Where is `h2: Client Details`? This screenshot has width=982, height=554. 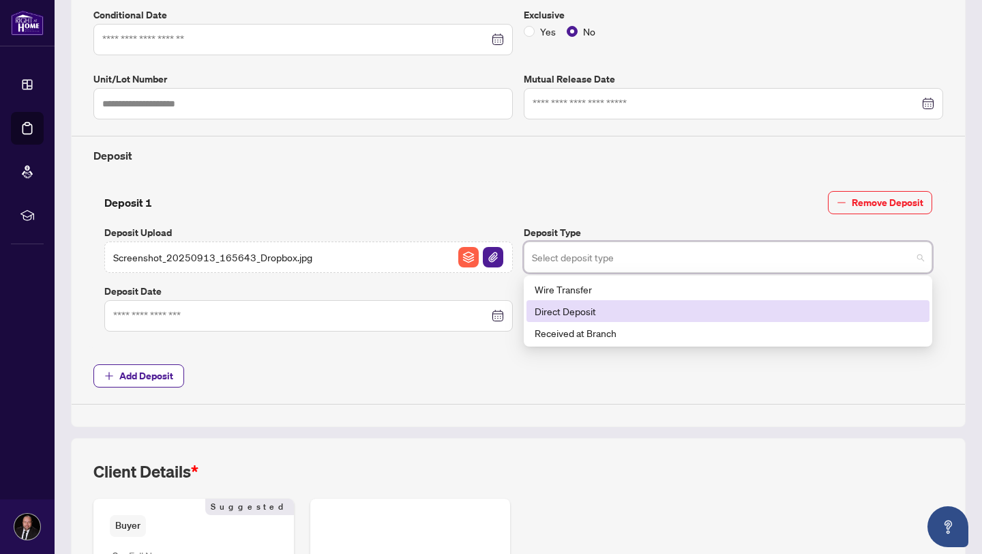
h2: Client Details is located at coordinates (146, 471).